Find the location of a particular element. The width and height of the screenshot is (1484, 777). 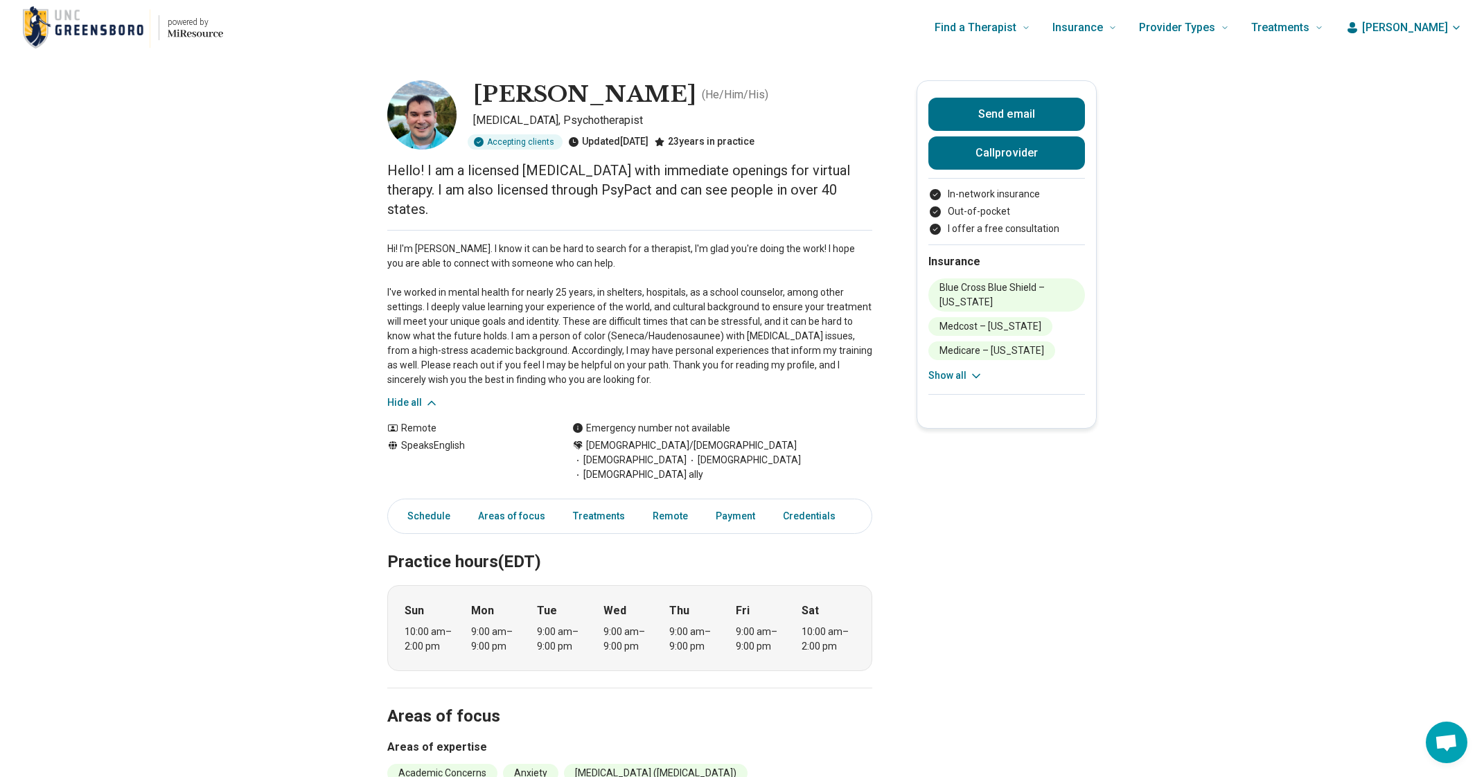

button: Callprovider is located at coordinates (1007, 153).